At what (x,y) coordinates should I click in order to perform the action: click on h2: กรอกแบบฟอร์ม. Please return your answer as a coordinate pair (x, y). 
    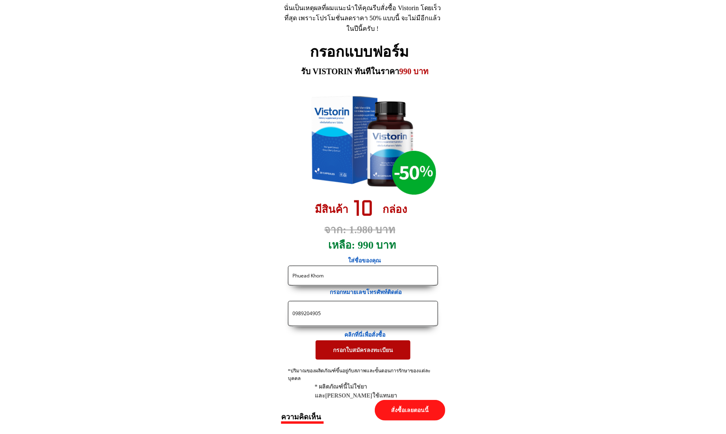
    Looking at the image, I should click on (363, 52).